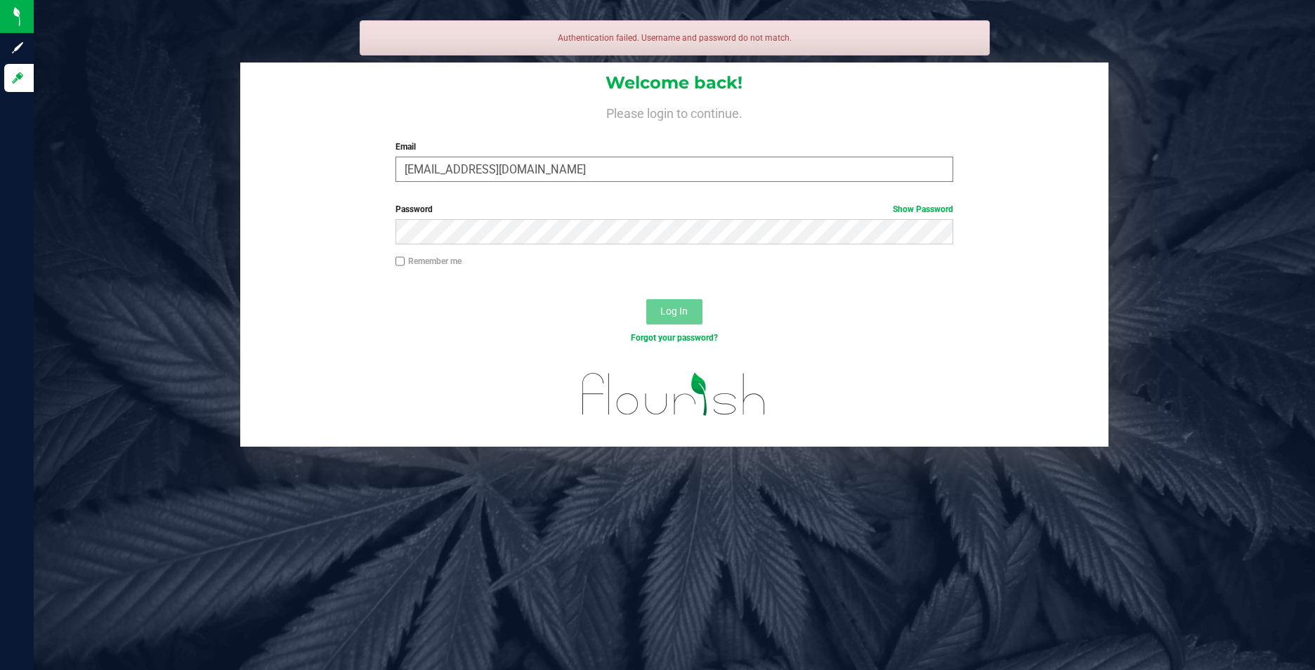 The height and width of the screenshot is (670, 1315). What do you see at coordinates (400, 261) in the screenshot?
I see `input: Remember me` at bounding box center [400, 261].